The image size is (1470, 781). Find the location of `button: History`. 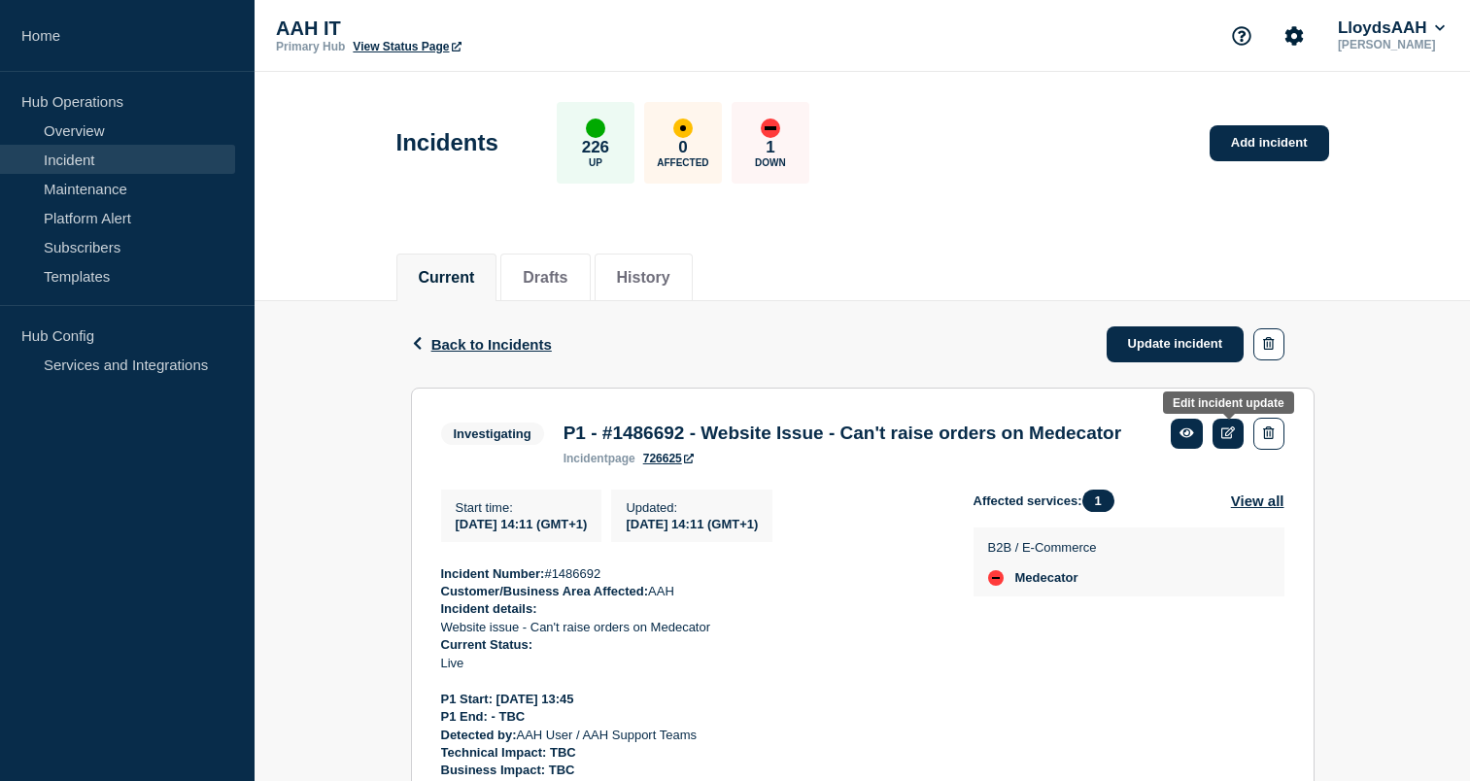

button: History is located at coordinates (643, 278).